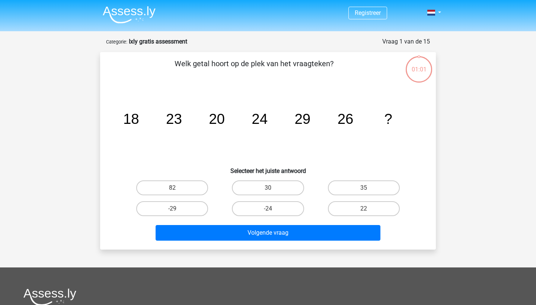 Image resolution: width=536 pixels, height=305 pixels. Describe the element at coordinates (117, 42) in the screenshot. I see `small: Categorie:` at that location.